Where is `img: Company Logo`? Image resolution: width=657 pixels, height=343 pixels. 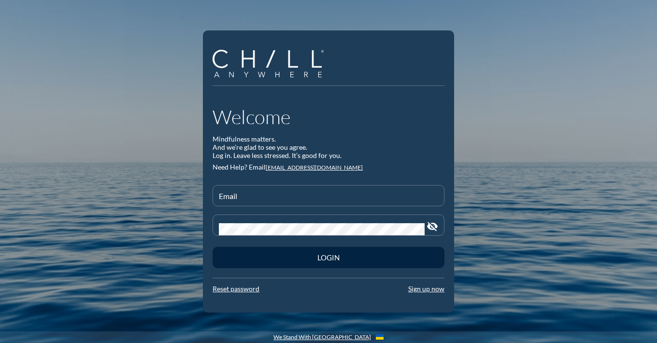
img: Company Logo is located at coordinates (268, 63).